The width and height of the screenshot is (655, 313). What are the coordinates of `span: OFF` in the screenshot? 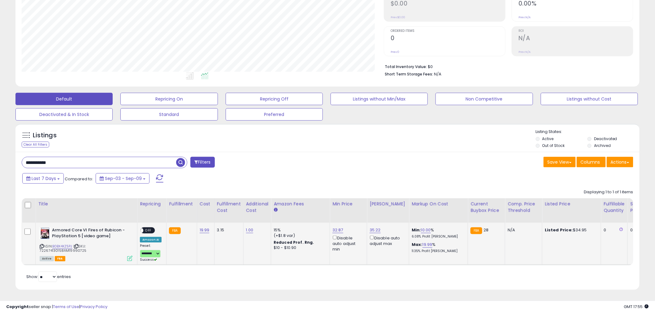 It's located at (148, 231).